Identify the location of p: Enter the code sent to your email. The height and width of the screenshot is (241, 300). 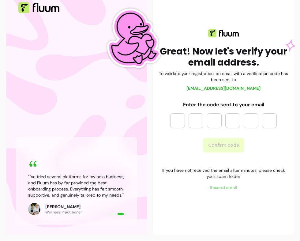
(224, 105).